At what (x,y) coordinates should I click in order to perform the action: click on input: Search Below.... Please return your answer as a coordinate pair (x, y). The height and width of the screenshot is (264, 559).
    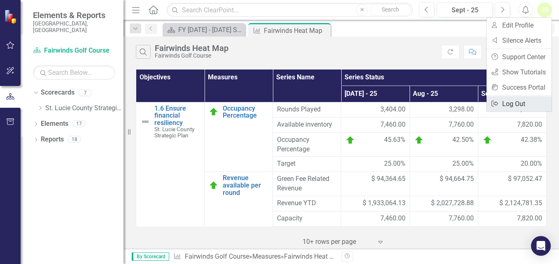
    Looking at the image, I should click on (74, 72).